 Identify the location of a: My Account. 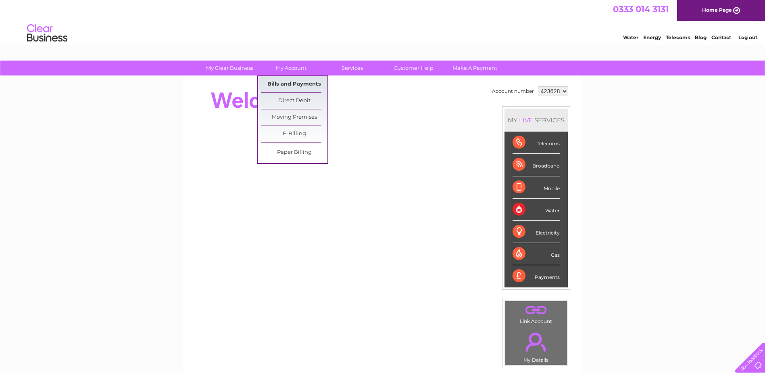
(291, 68).